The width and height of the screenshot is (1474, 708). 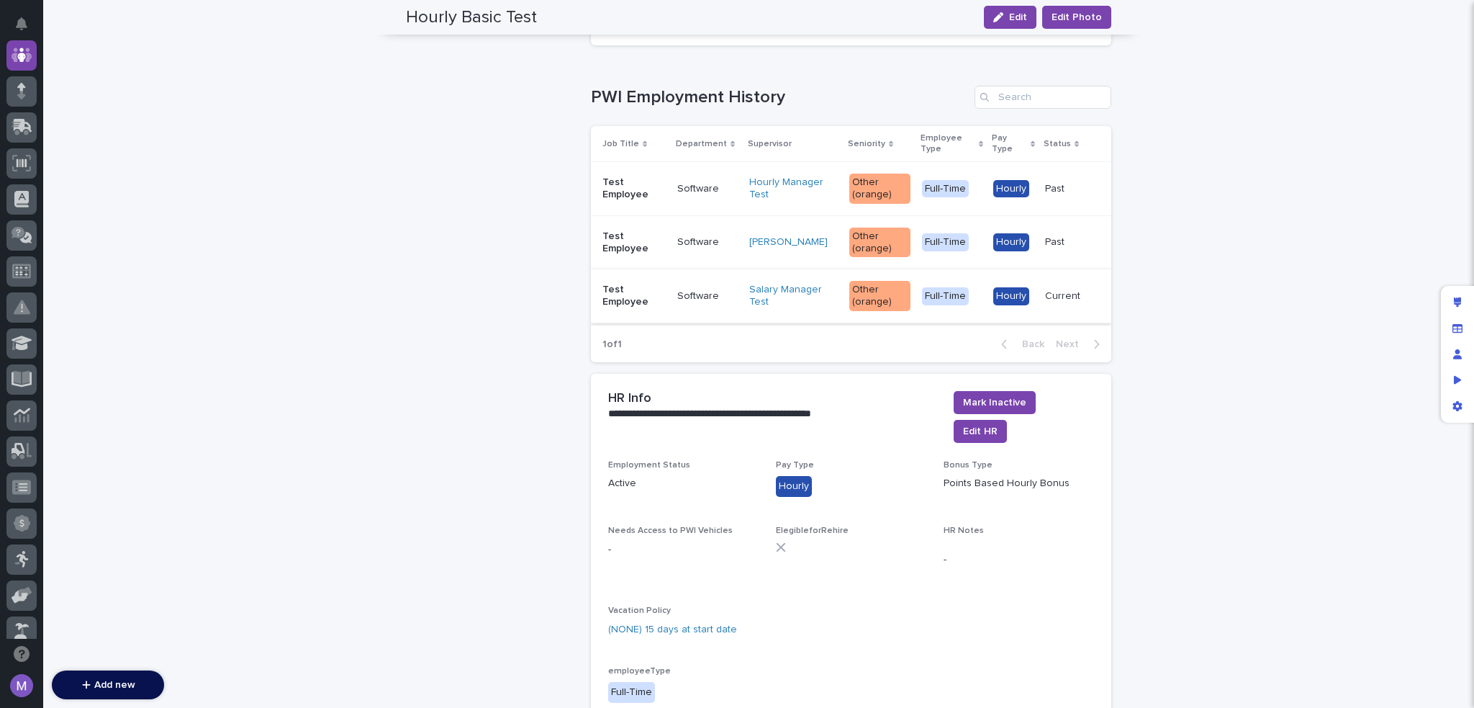 I want to click on h2: HR Info, so click(x=630, y=399).